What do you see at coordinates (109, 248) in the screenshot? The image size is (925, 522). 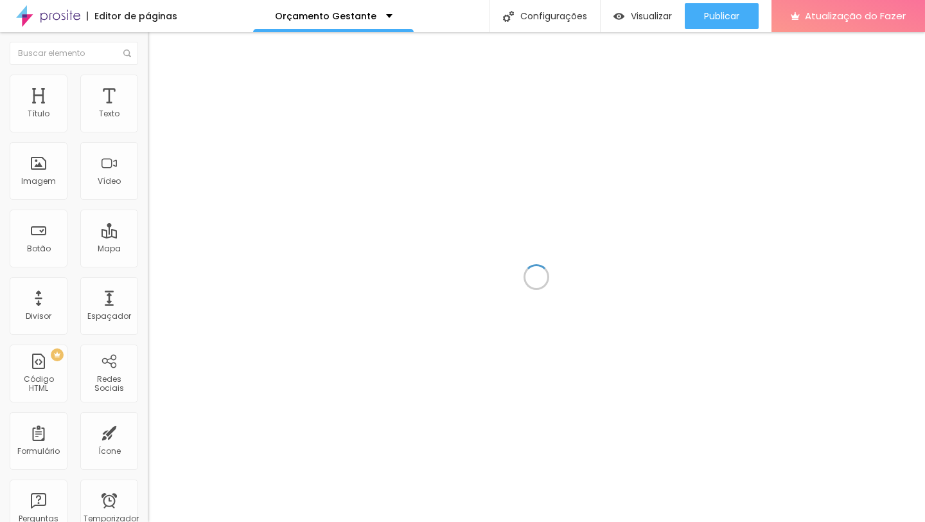 I see `font: Mapa` at bounding box center [109, 248].